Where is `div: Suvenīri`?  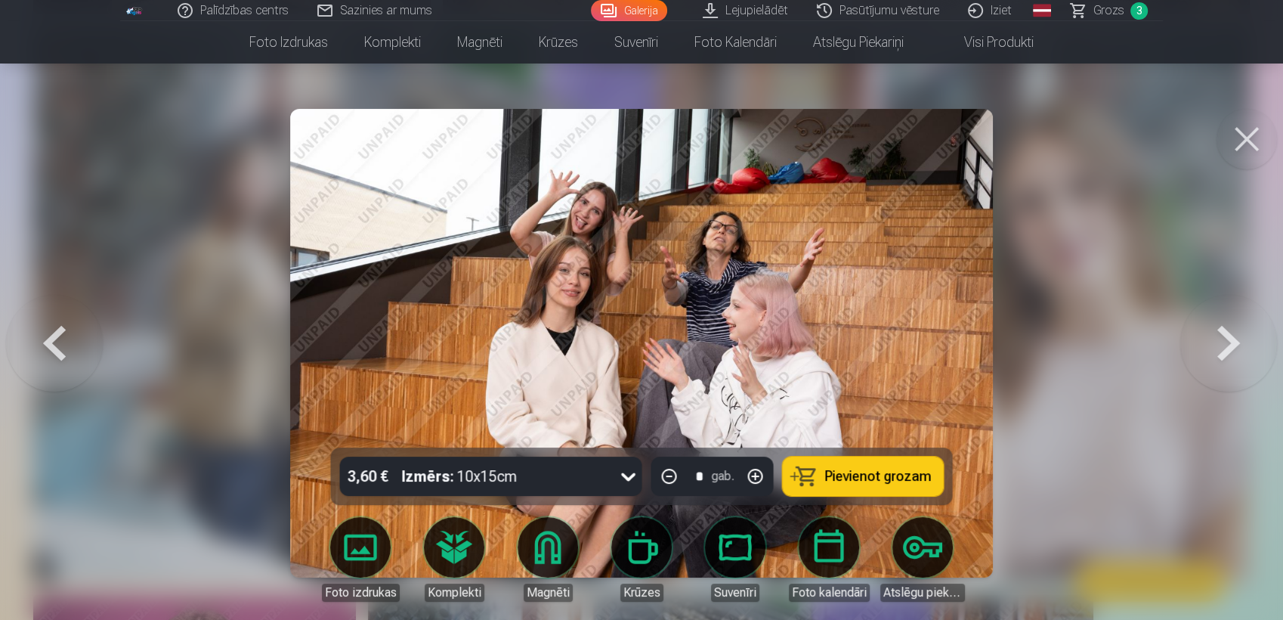
div: Suvenīri is located at coordinates (735, 592).